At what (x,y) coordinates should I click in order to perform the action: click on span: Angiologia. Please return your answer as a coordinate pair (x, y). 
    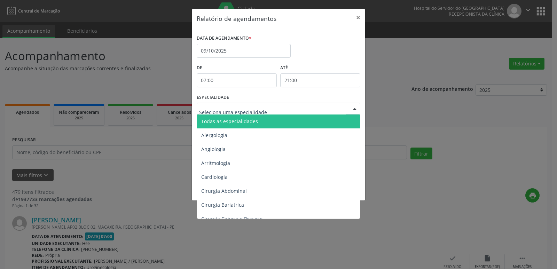
    Looking at the image, I should click on (213, 149).